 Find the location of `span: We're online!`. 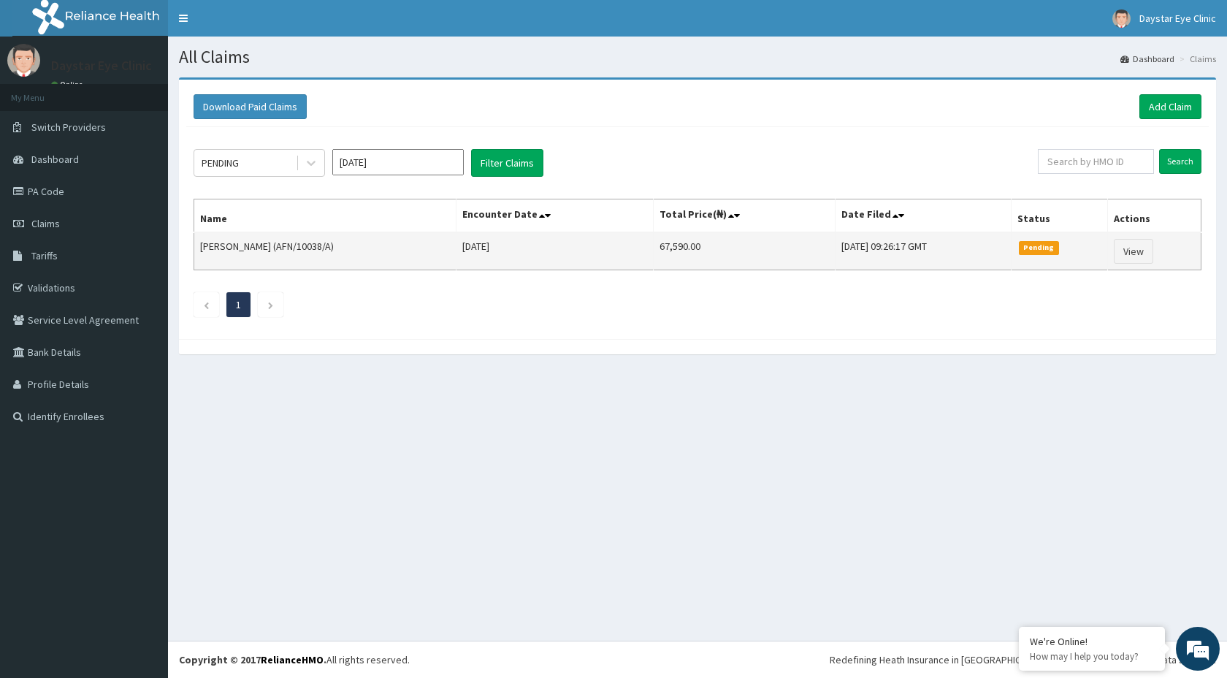

span: We're online! is located at coordinates (143, 258).